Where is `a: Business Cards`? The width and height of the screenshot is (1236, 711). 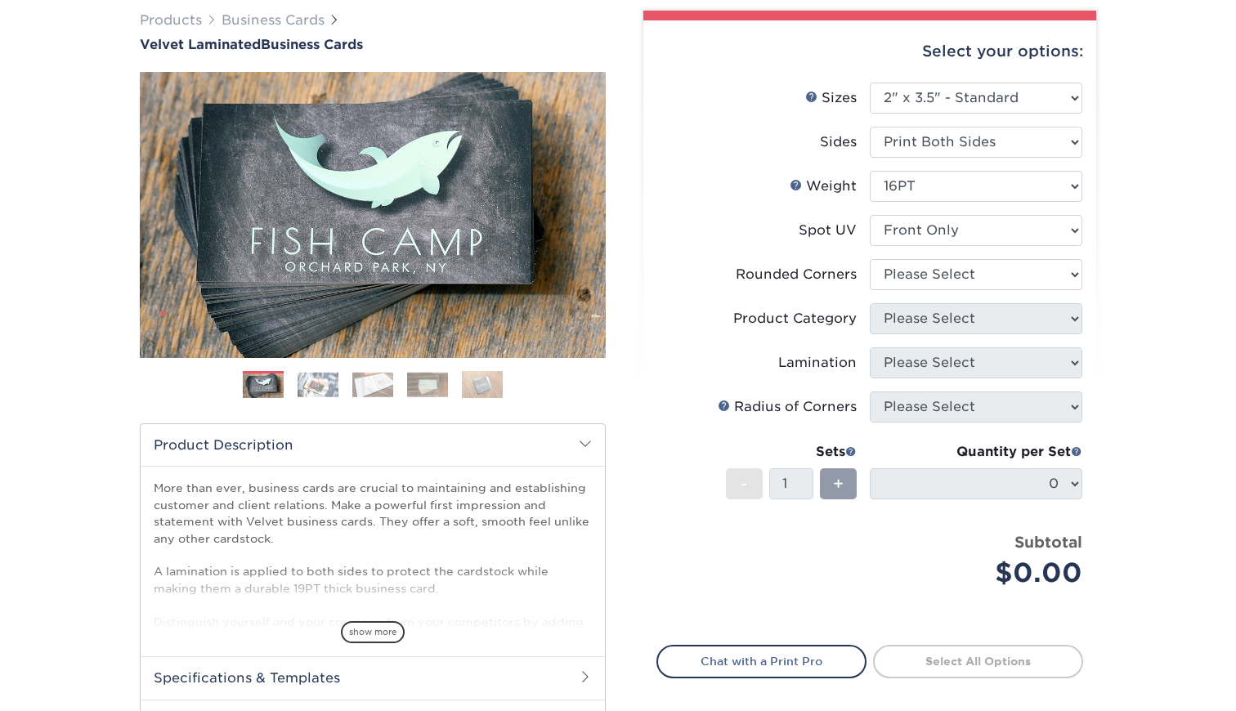 a: Business Cards is located at coordinates (273, 20).